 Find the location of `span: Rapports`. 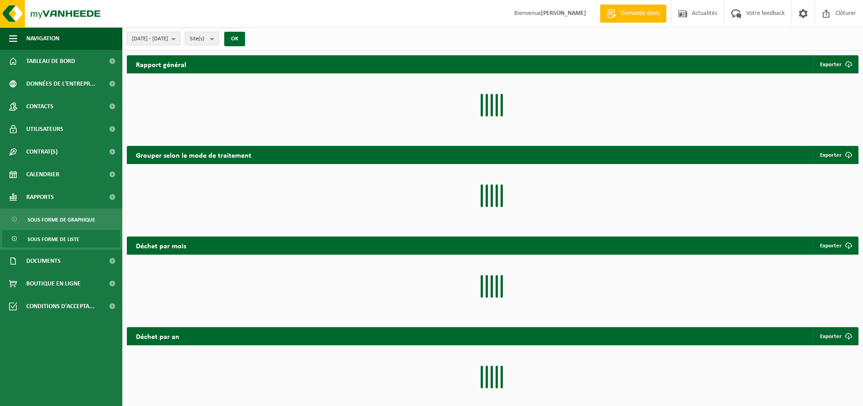

span: Rapports is located at coordinates (40, 197).